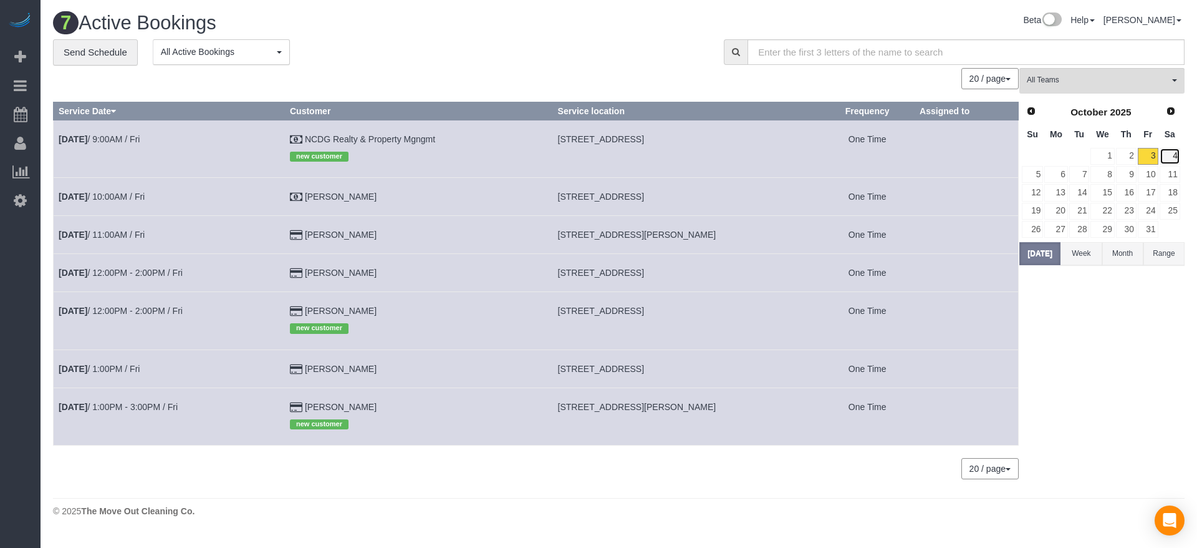 The height and width of the screenshot is (548, 1197). Describe the element at coordinates (967, 110) in the screenshot. I see `th: Assigned to` at that location.